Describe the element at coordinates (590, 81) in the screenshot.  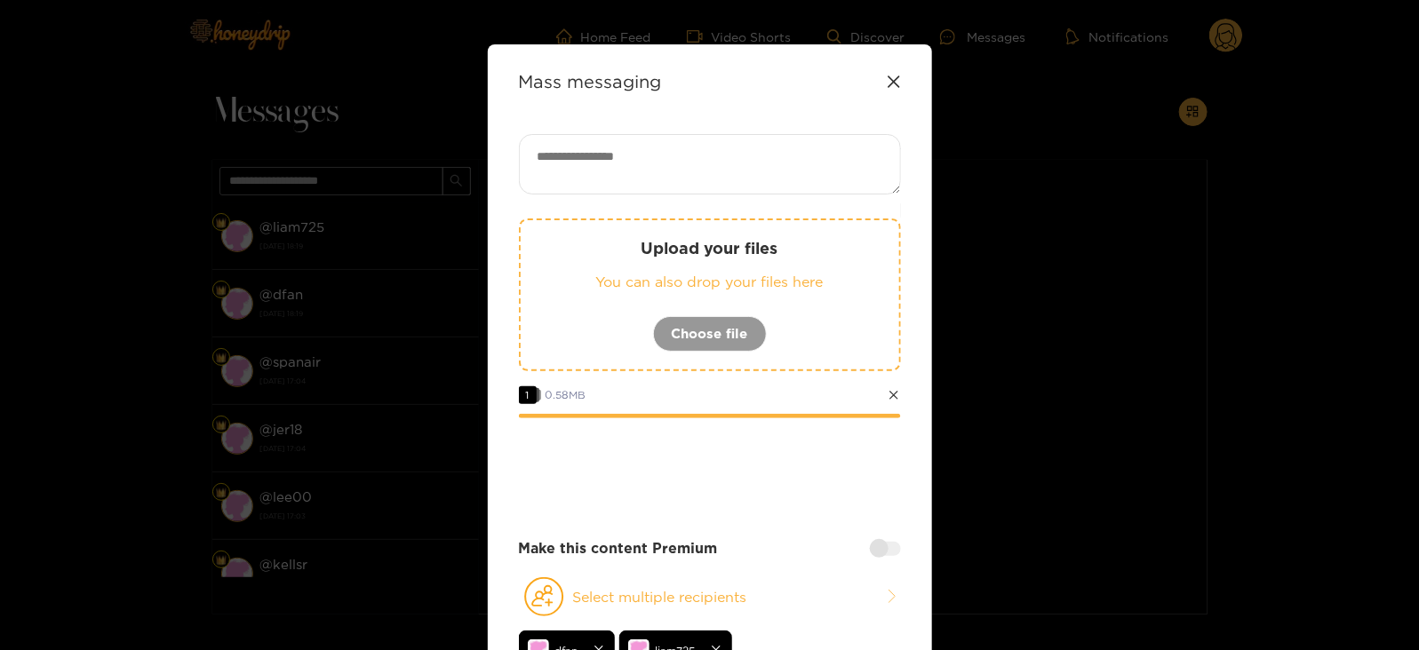
I see `strong: Mass messaging` at that location.